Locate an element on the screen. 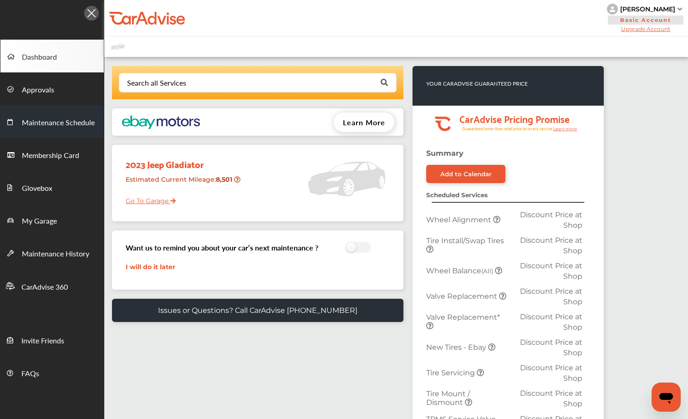 The height and width of the screenshot is (419, 688). div: 2023 Jeep Gladiator is located at coordinates (185, 160).